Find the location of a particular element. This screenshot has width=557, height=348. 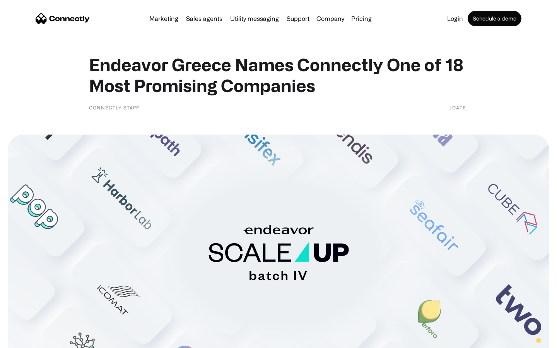

div: Company is located at coordinates (331, 19).